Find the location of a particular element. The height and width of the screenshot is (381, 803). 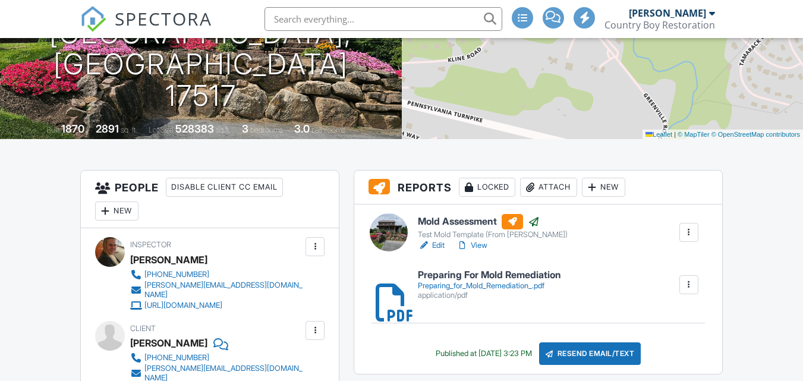

a: © OpenStreetMap contributors is located at coordinates (755, 134).